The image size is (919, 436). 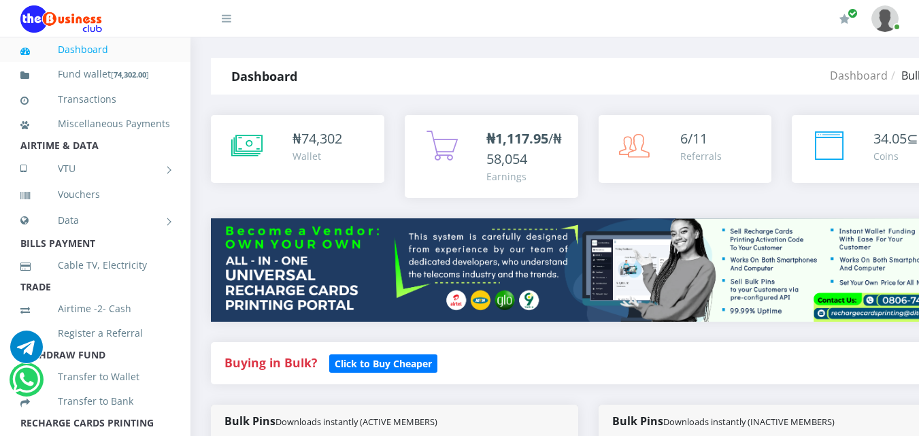 I want to click on b: 74,302.00, so click(x=130, y=74).